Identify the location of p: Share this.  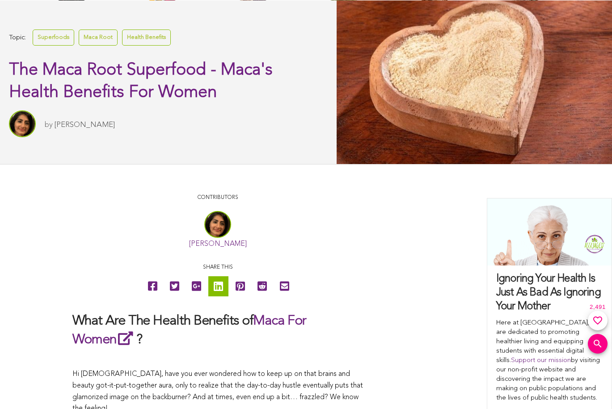
(218, 267).